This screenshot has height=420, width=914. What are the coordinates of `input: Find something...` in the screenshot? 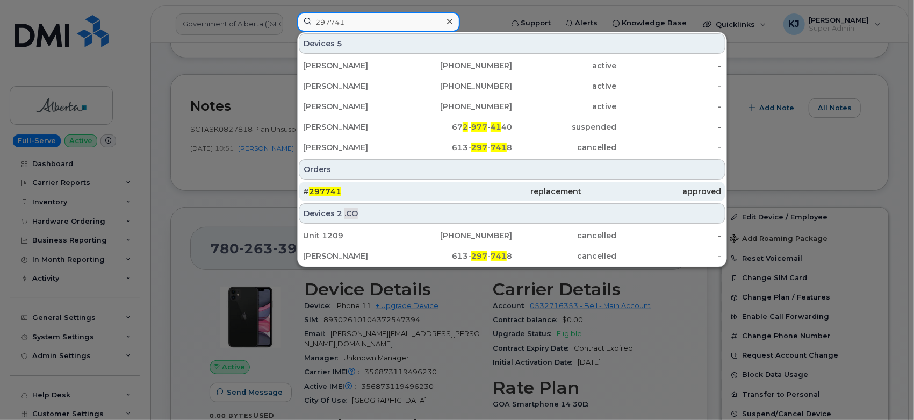 It's located at (378, 22).